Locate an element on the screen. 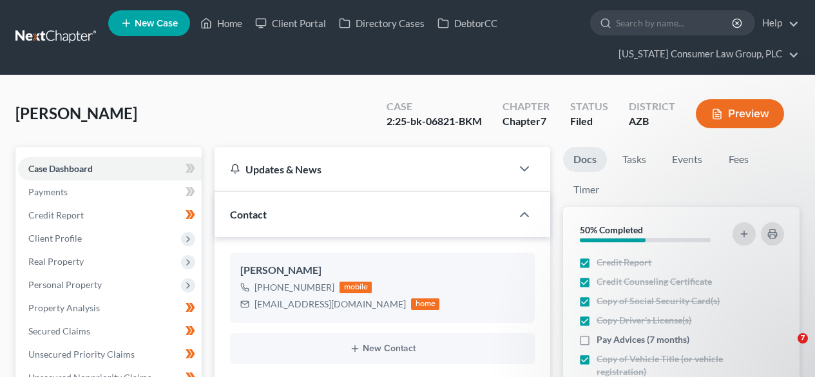 The width and height of the screenshot is (815, 377). a: Fees is located at coordinates (739, 159).